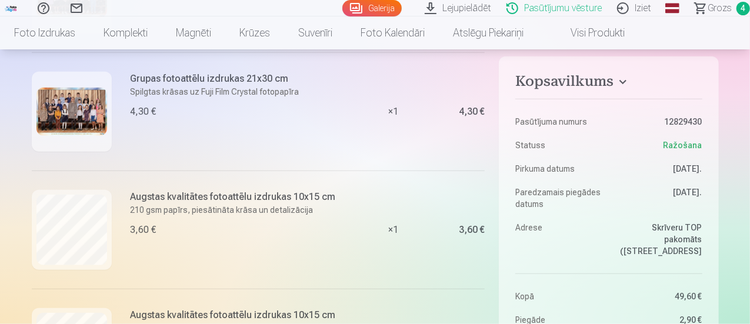 This screenshot has width=750, height=324. Describe the element at coordinates (658, 122) in the screenshot. I see `dd: 12829430` at that location.